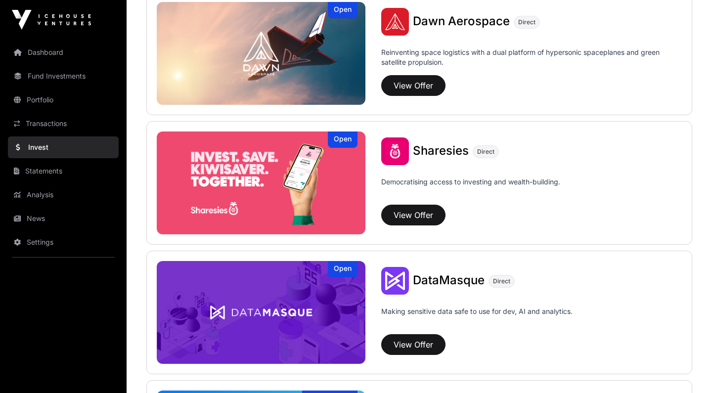 Image resolution: width=712 pixels, height=393 pixels. What do you see at coordinates (532, 59) in the screenshot?
I see `p: Reinventing space logistics with a dual platform of hypersonic spaceplanes and green satellite pr...` at bounding box center [532, 59].